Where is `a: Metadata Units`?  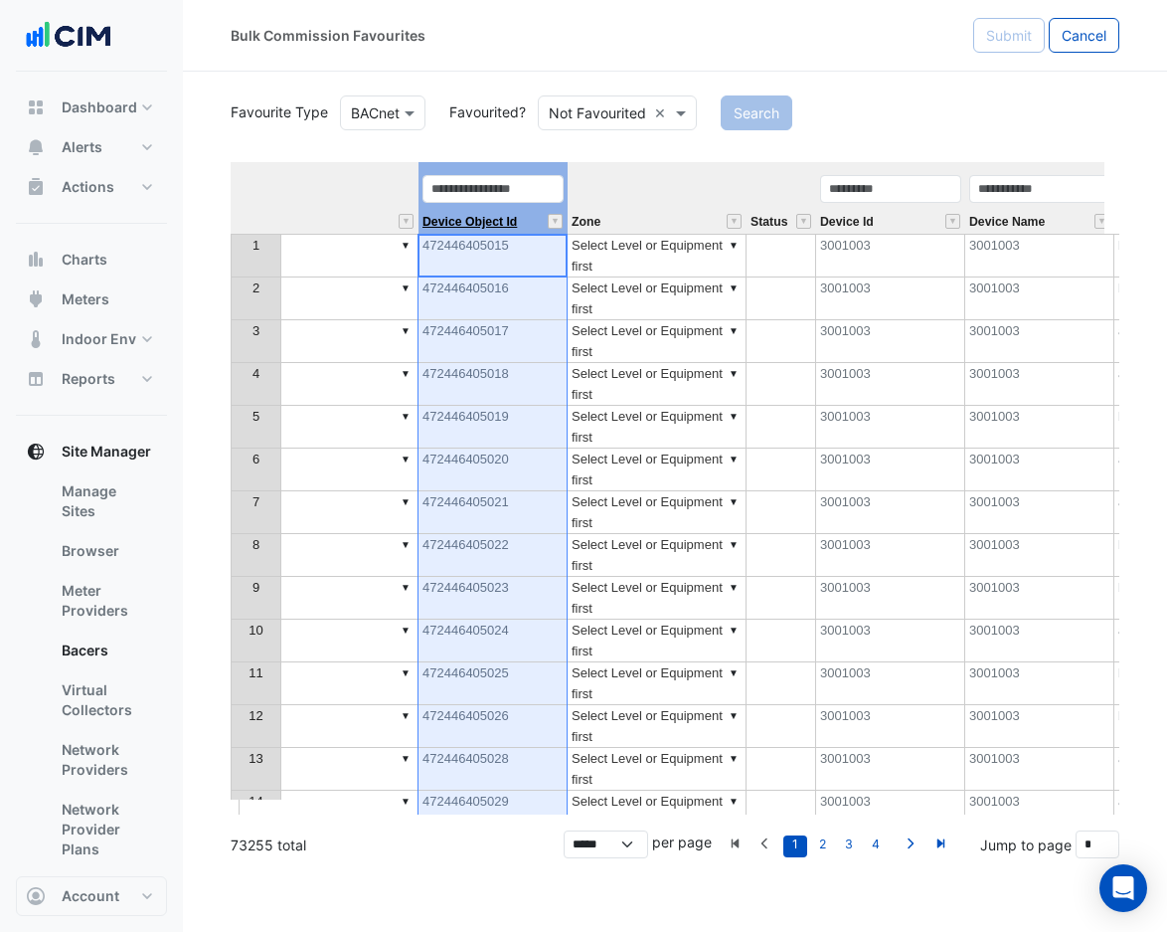
a: Metadata Units is located at coordinates (106, 899).